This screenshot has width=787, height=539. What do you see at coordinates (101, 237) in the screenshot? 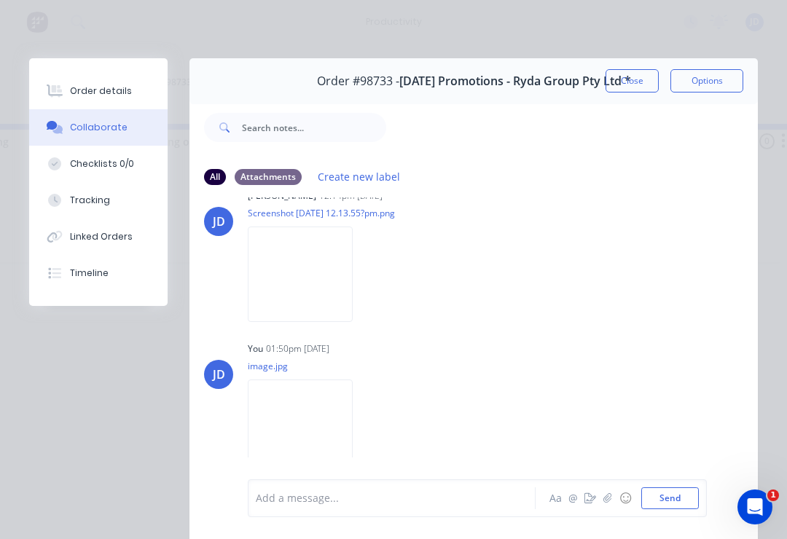
I see `div: Linked Orders` at bounding box center [101, 237].